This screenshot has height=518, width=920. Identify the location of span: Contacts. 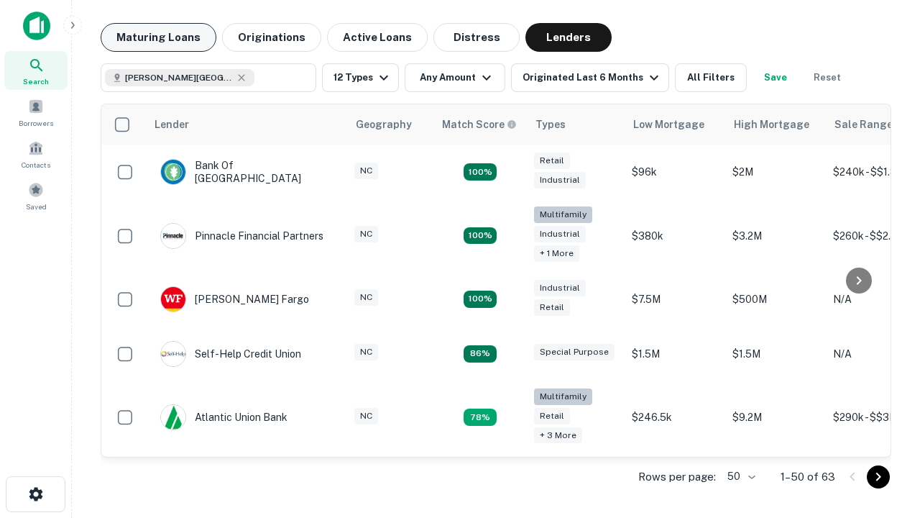
(36, 165).